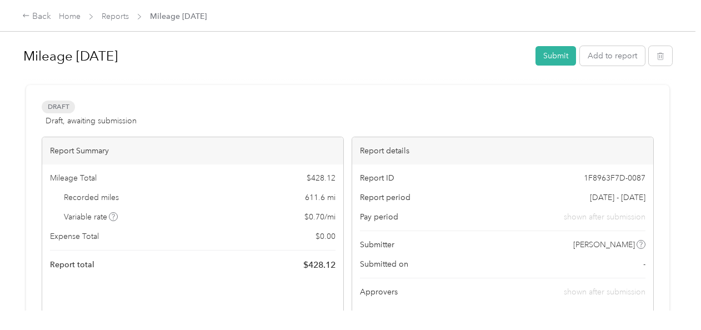 This screenshot has height=330, width=701. I want to click on span: Approvers, so click(379, 291).